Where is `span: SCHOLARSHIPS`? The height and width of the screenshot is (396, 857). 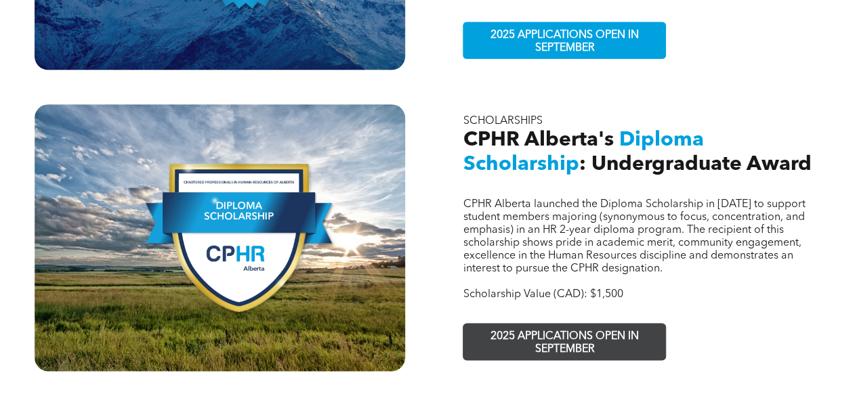 span: SCHOLARSHIPS is located at coordinates (502, 121).